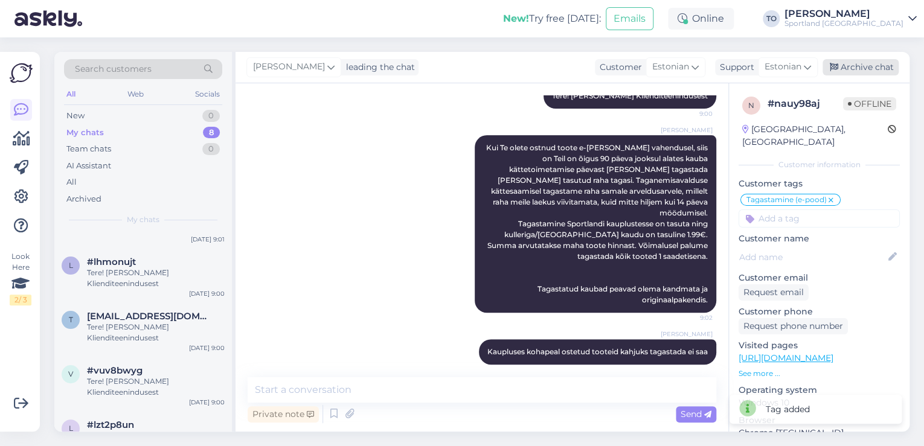  Describe the element at coordinates (773, 292) in the screenshot. I see `div: Request email` at that location.